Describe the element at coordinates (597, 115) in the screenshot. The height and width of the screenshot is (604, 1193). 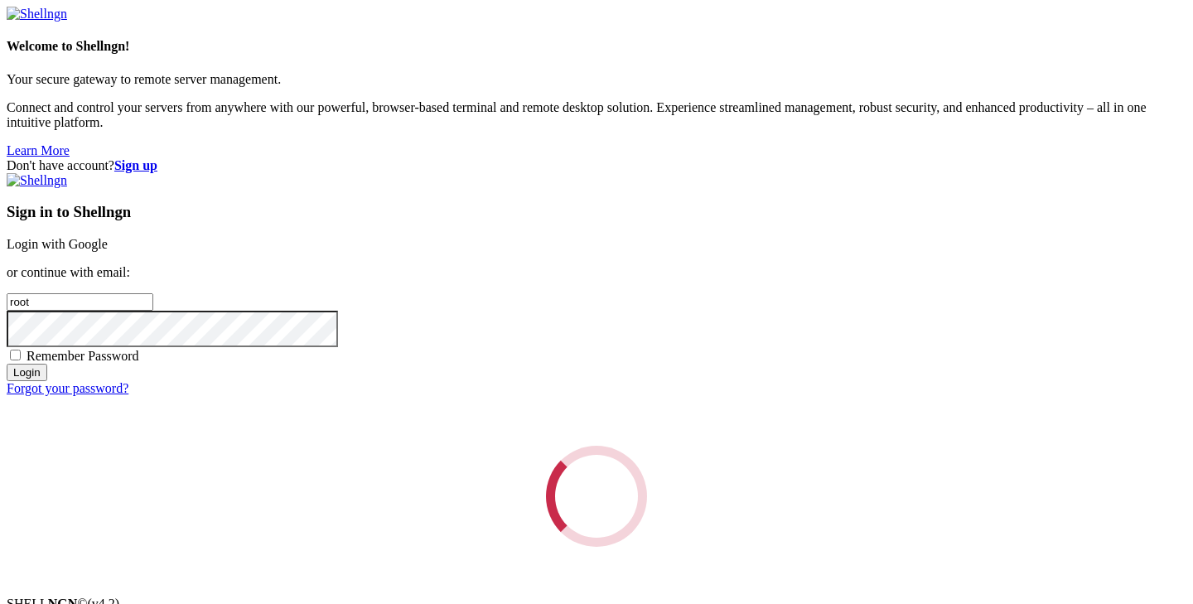
I see `p: Connect and control your servers from anywhere with our powerful, browser-based terminal and remo...` at that location.